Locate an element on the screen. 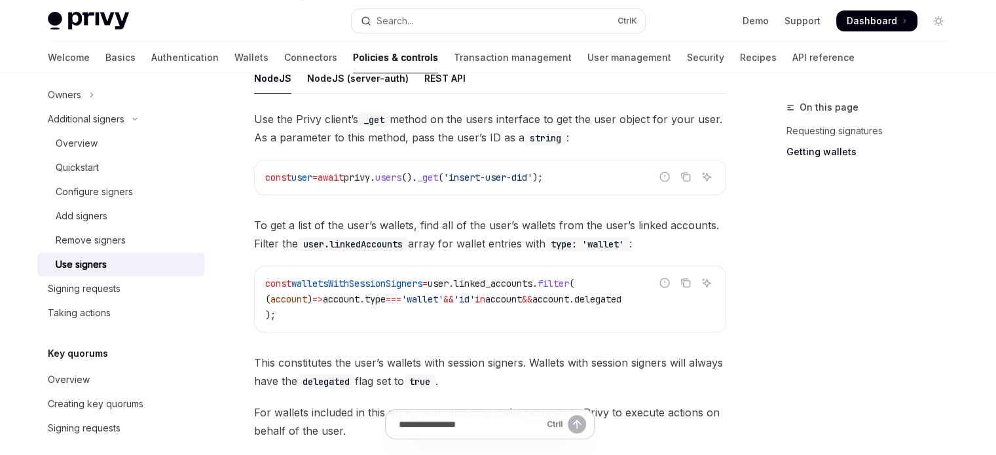  input: Ask a question... is located at coordinates (470, 424).